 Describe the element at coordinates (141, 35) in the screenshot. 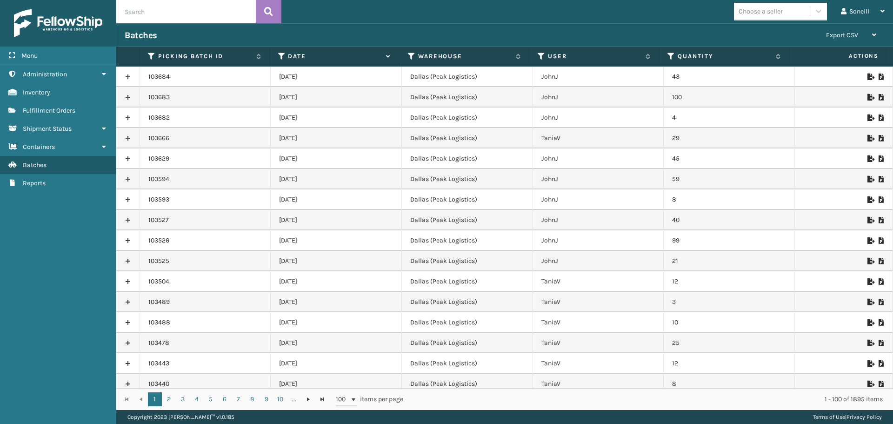

I see `h3: Batches` at that location.